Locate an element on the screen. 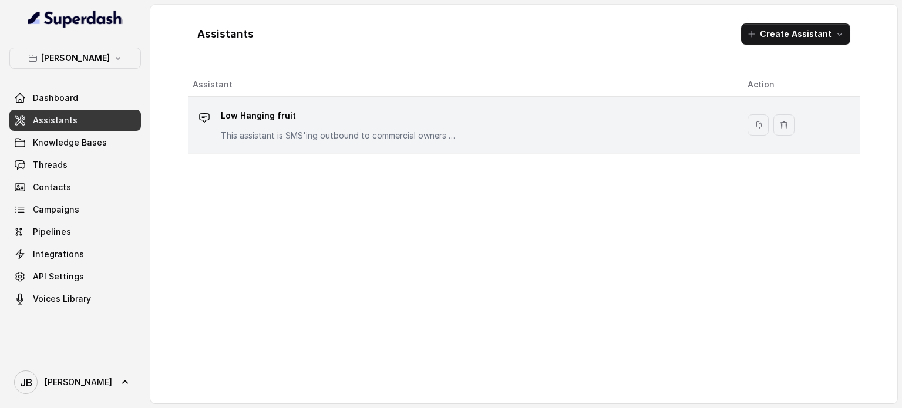 The width and height of the screenshot is (902, 408). a: Knowledge Bases is located at coordinates (75, 143).